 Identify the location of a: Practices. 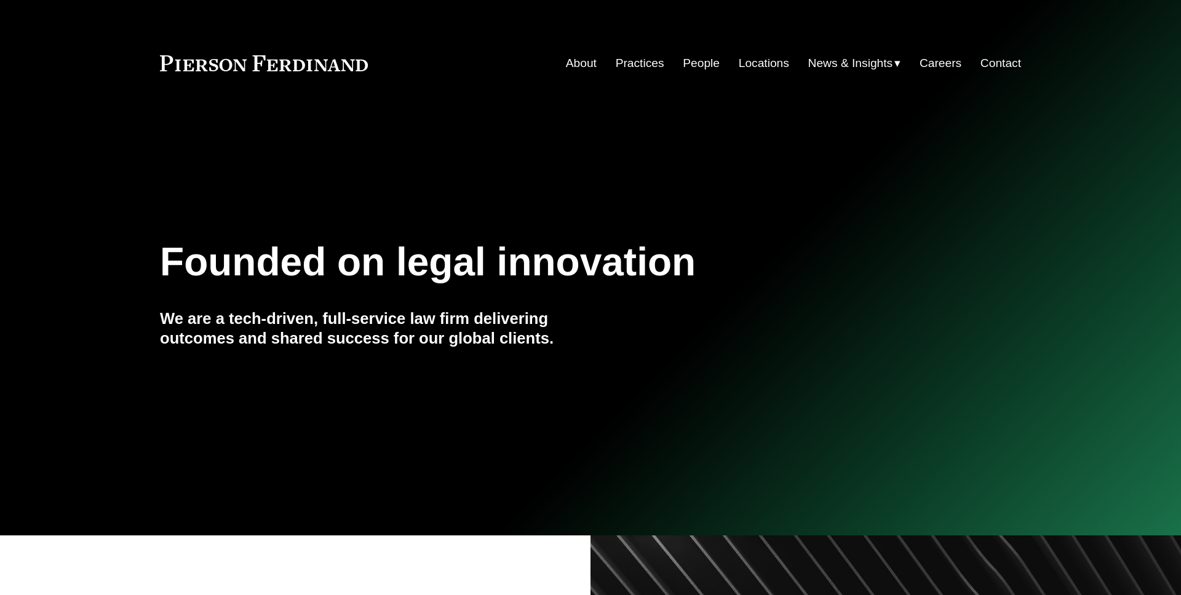
(640, 63).